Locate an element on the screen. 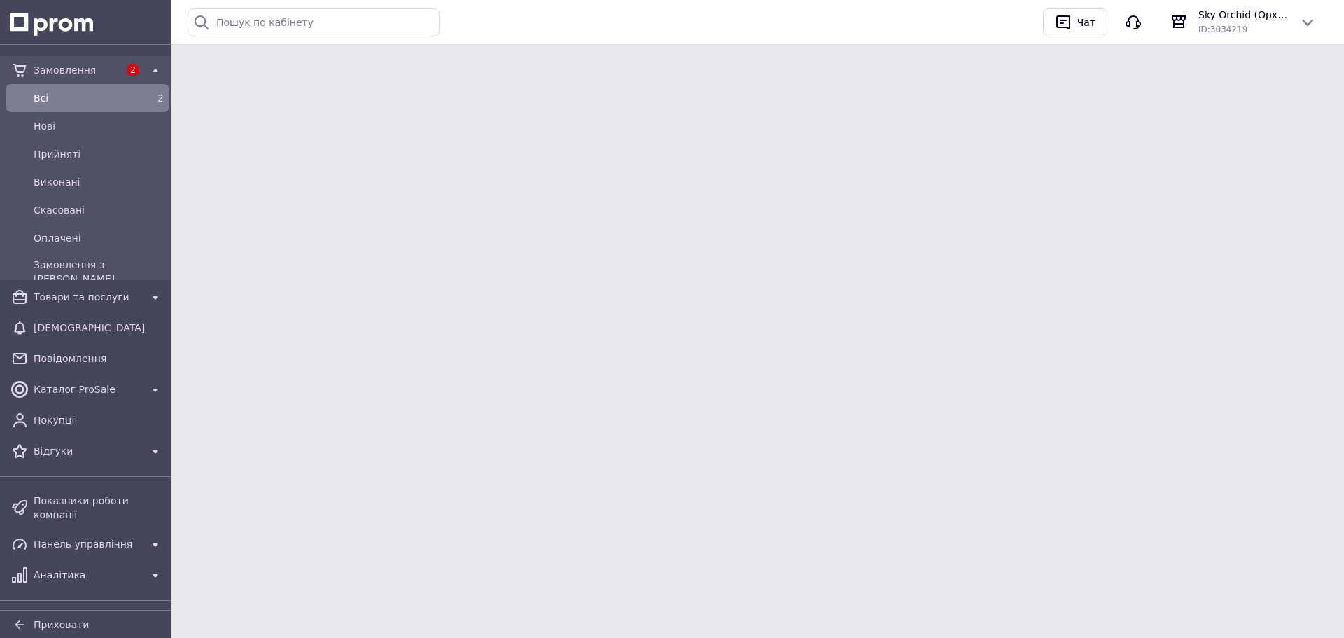  span: Повідомлення is located at coordinates (99, 358).